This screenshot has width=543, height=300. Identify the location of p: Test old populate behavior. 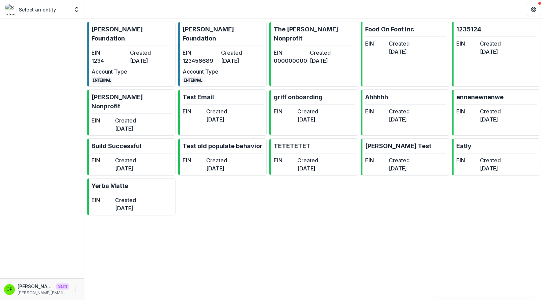
(222, 146).